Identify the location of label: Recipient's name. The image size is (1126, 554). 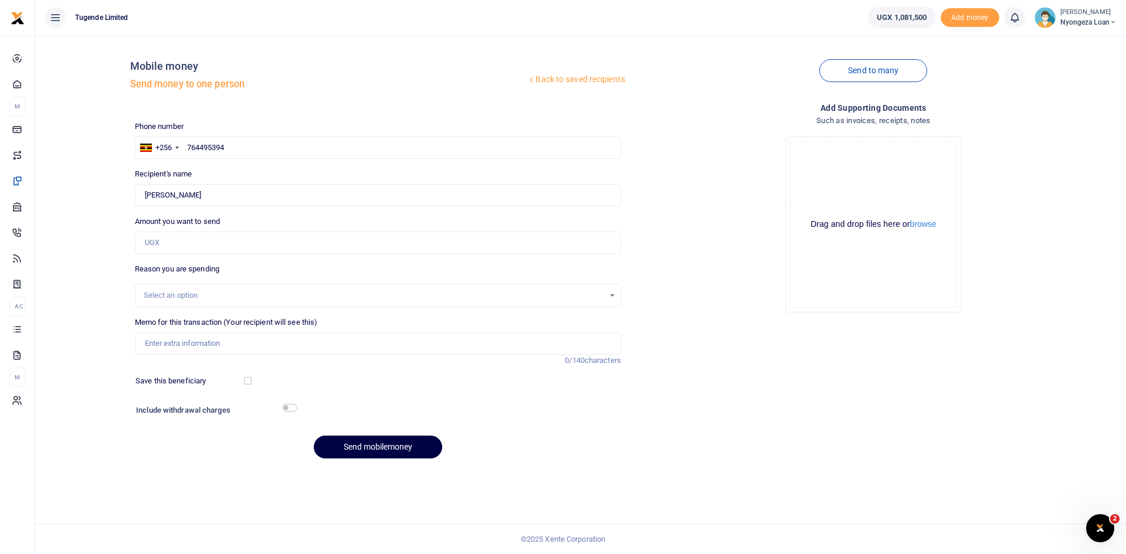
(164, 174).